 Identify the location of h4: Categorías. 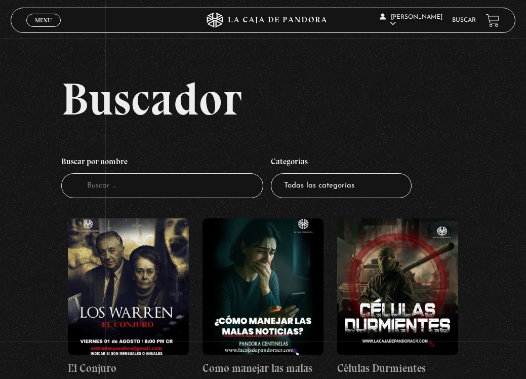
(341, 163).